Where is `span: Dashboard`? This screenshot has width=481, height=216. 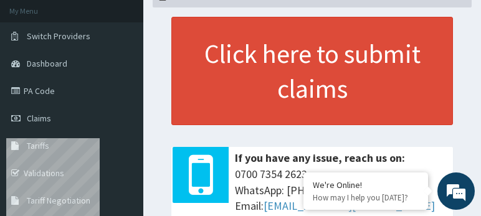 span: Dashboard is located at coordinates (47, 64).